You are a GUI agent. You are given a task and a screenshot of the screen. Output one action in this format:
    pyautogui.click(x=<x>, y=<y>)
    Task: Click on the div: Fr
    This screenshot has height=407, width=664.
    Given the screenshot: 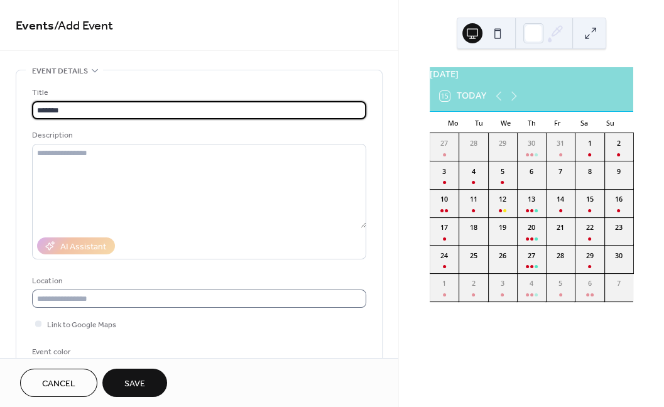 What is the action you would take?
    pyautogui.click(x=558, y=122)
    